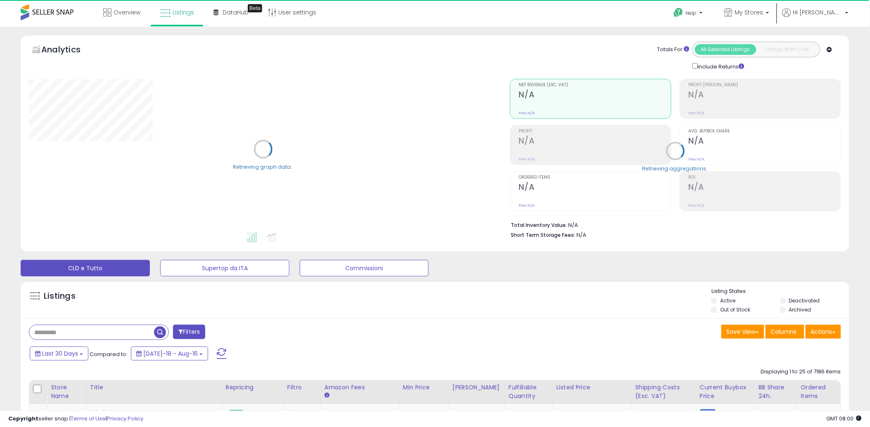 This screenshot has height=427, width=870. What do you see at coordinates (726, 414) in the screenshot?
I see `span: 169.92` at bounding box center [726, 414].